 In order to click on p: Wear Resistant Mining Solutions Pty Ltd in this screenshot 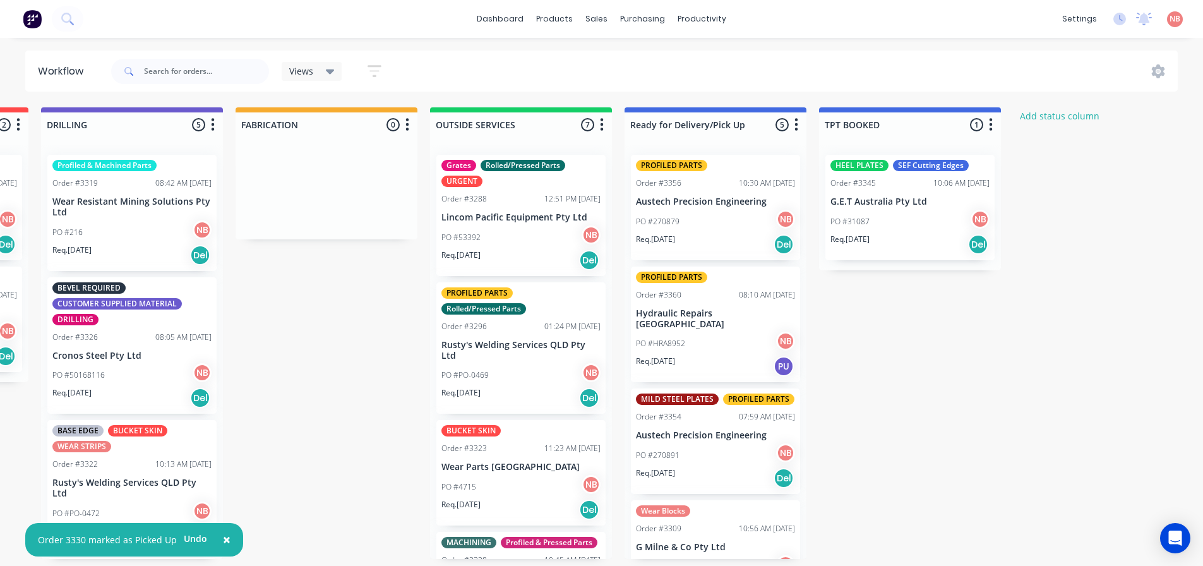, I will do `click(132, 207)`.